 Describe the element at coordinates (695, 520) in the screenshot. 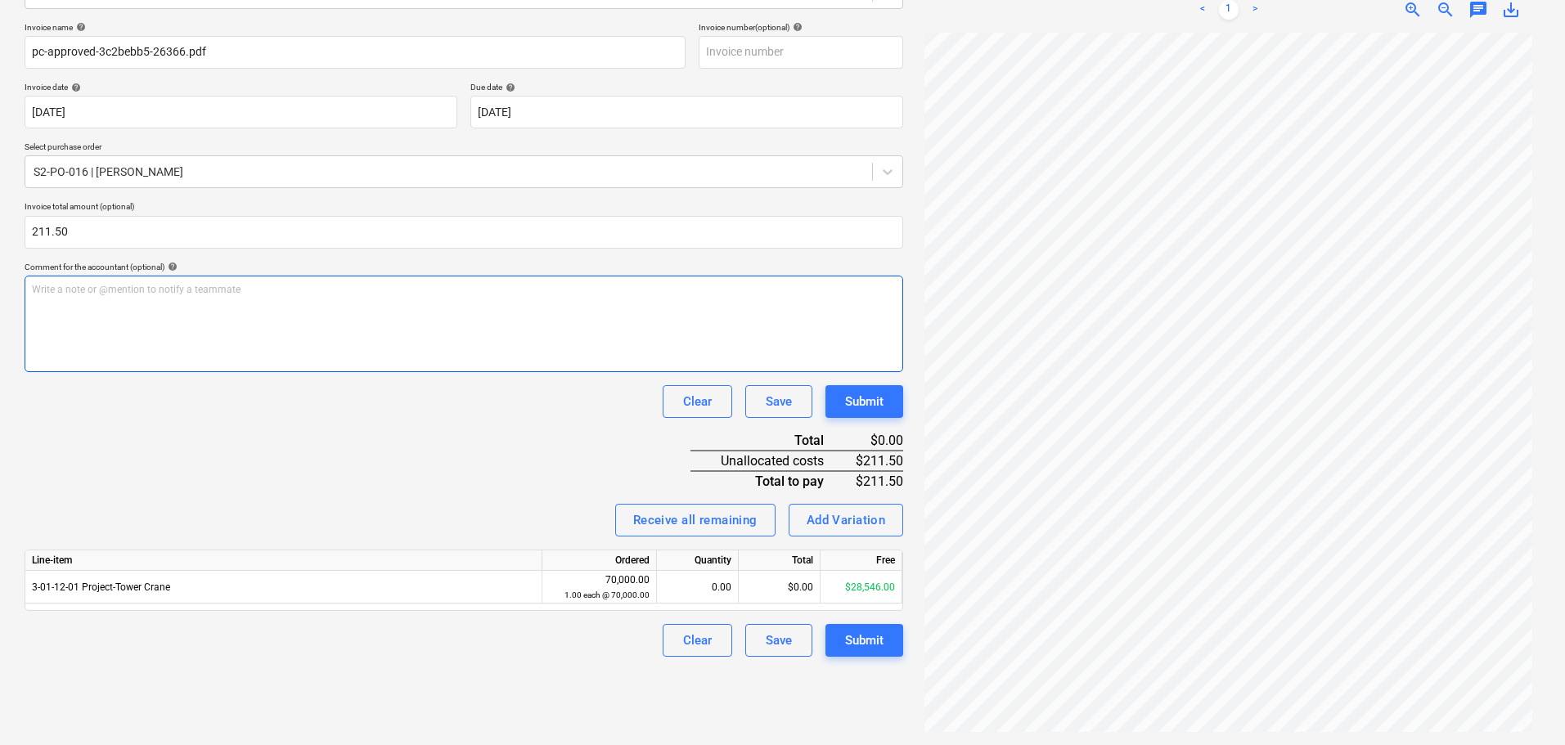

I see `button: Receive all remaining` at that location.